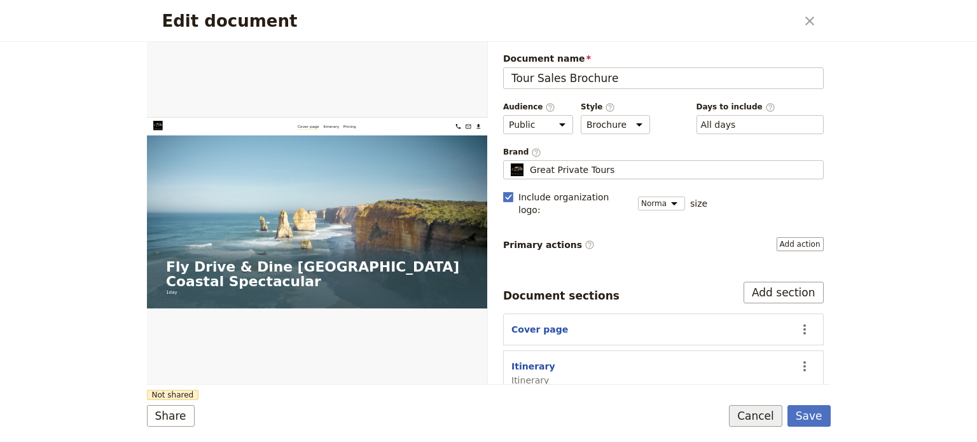 The height and width of the screenshot is (442, 977). I want to click on a: Pricing, so click(485, 21).